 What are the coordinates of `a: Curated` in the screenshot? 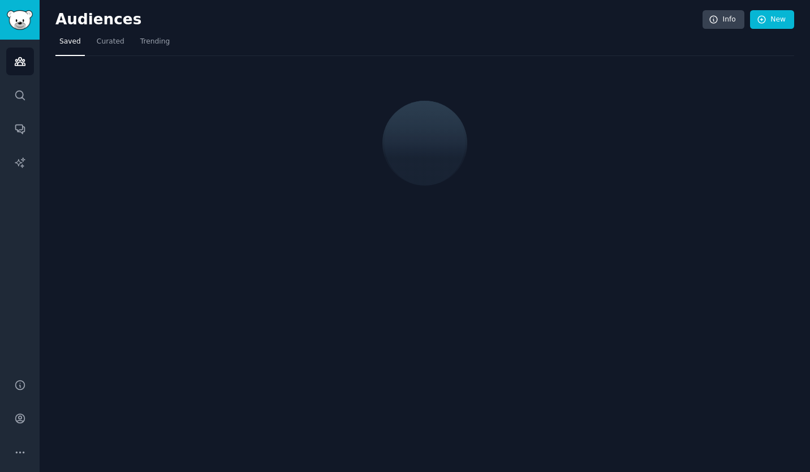 It's located at (110, 44).